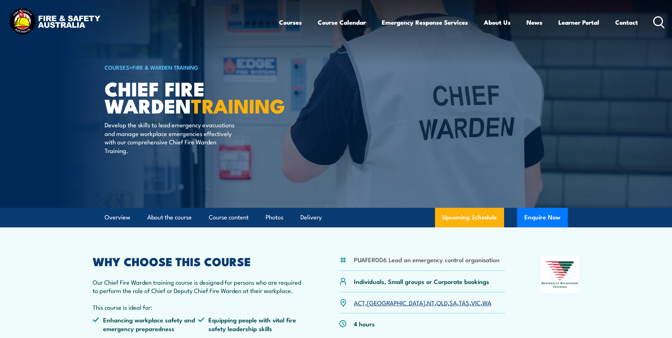  Describe the element at coordinates (117, 67) in the screenshot. I see `a: COURSES` at that location.